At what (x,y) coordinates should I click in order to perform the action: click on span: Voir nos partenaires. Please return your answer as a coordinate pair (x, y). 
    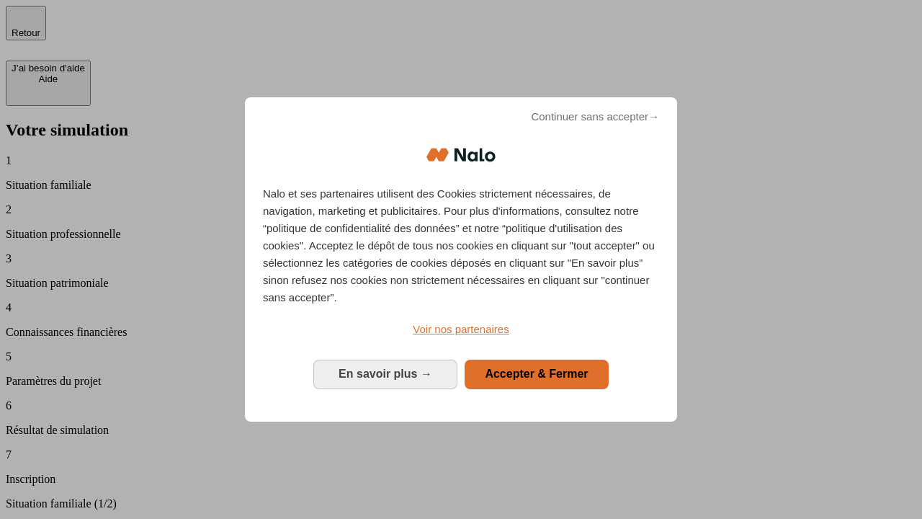
    Looking at the image, I should click on (460, 328).